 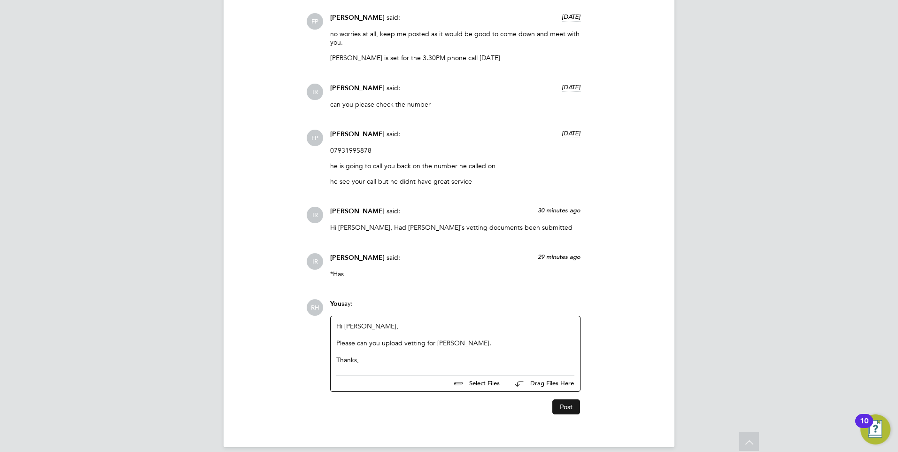 What do you see at coordinates (540, 384) in the screenshot?
I see `button: Drag Files Here` at bounding box center [540, 384].